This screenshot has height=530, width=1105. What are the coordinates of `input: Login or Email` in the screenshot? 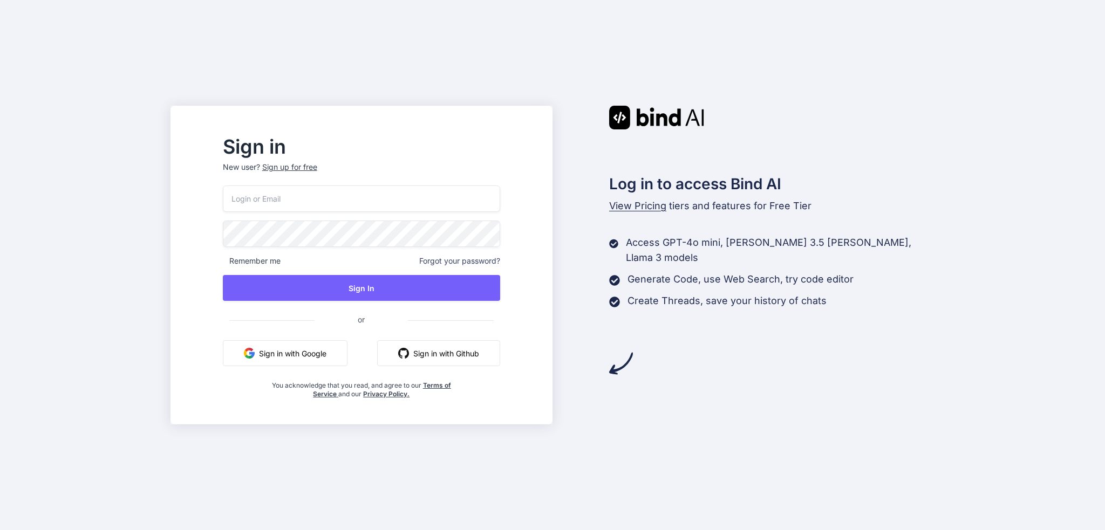 It's located at (362, 199).